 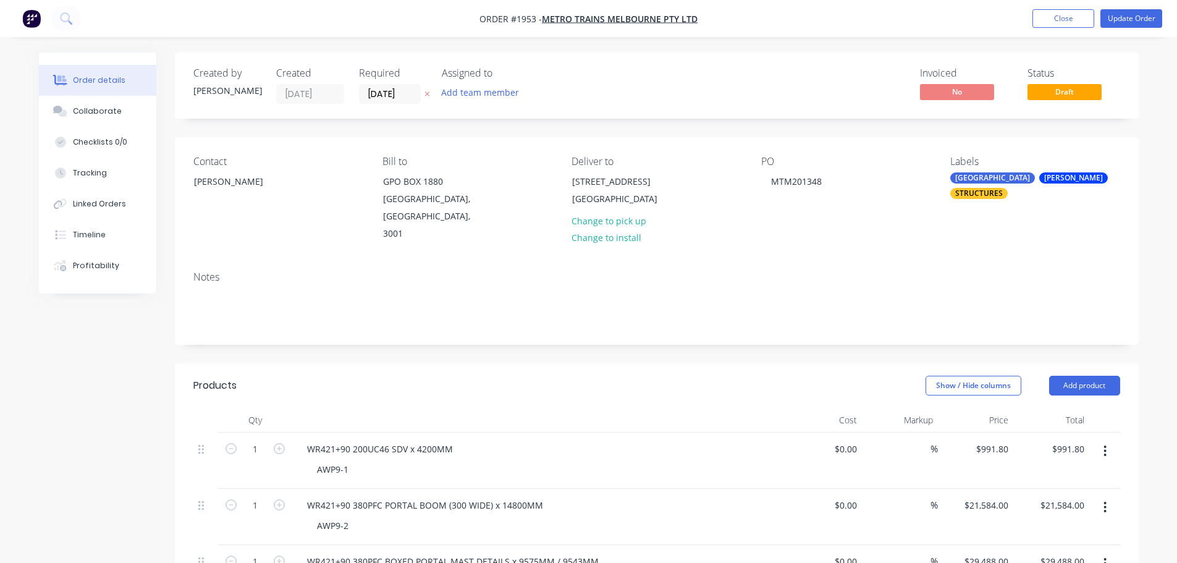 What do you see at coordinates (620, 19) in the screenshot?
I see `span: METRO TRAINS MELBOURNE PTY LTD` at bounding box center [620, 19].